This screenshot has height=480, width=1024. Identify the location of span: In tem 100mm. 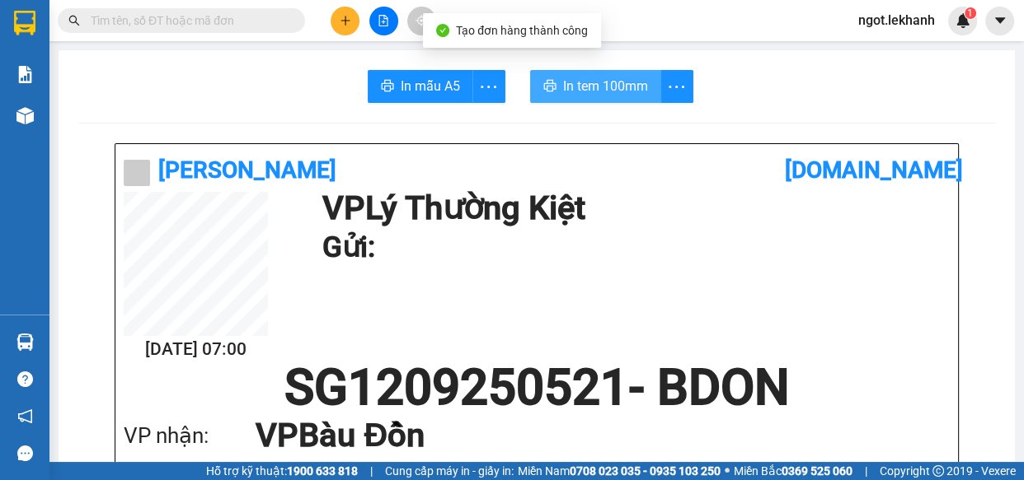
(605, 86).